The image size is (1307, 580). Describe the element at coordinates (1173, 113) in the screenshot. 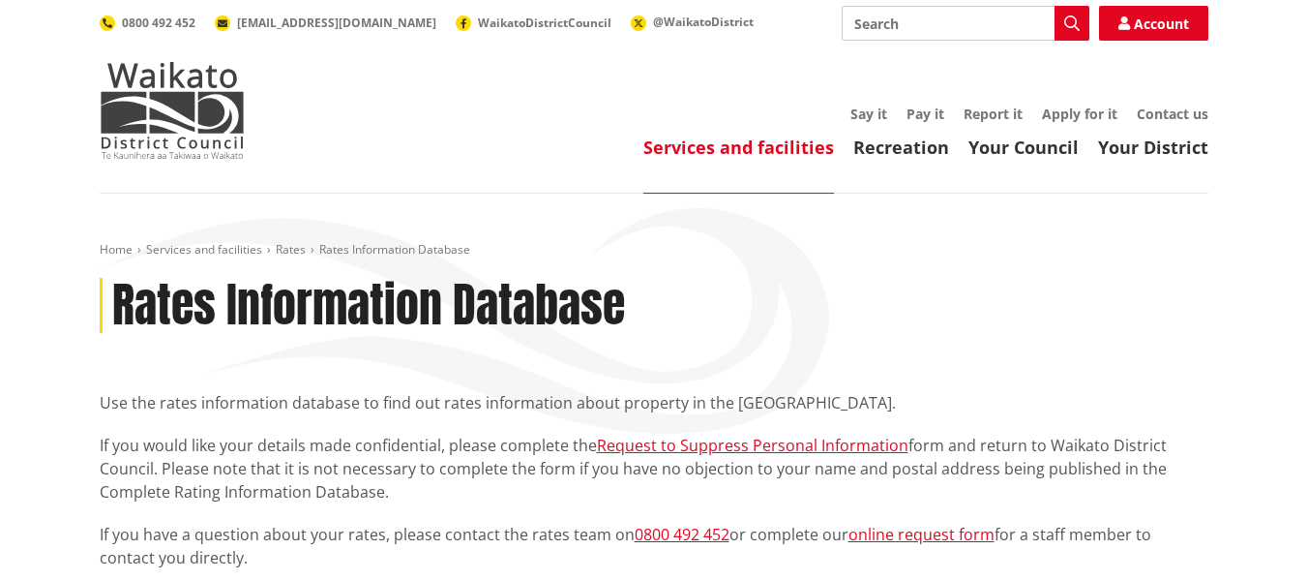

I see `a: Contact us` at that location.